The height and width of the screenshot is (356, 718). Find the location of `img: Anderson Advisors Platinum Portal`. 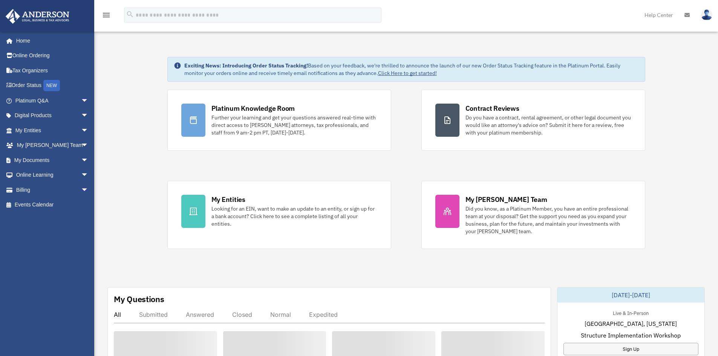

img: Anderson Advisors Platinum Portal is located at coordinates (37, 16).